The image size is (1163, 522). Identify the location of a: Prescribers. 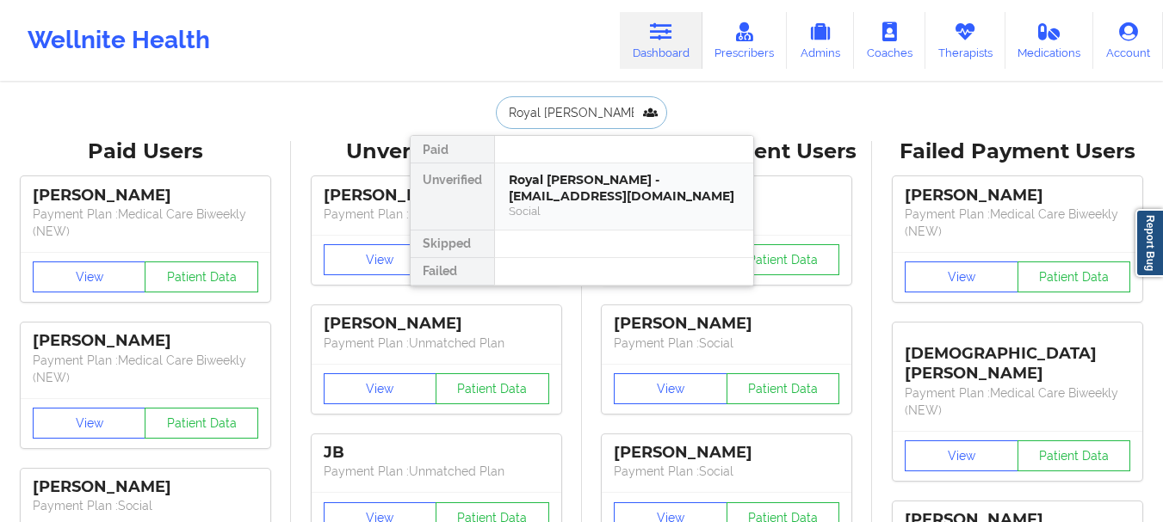
(744, 40).